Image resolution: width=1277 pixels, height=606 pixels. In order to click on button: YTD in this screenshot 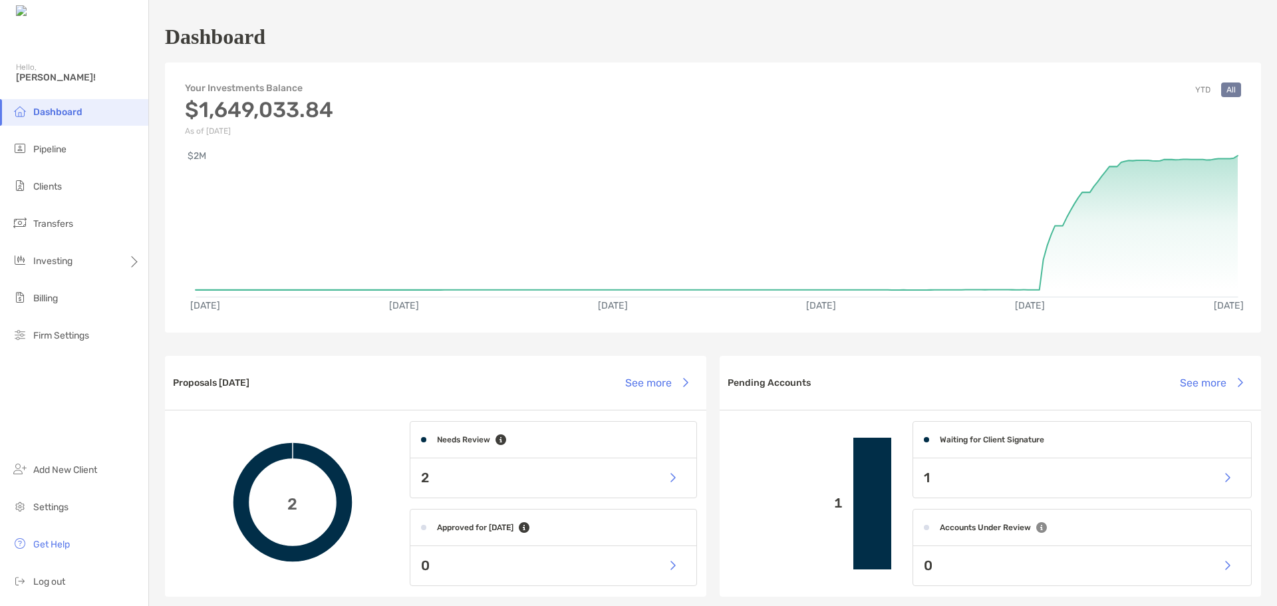, I will do `click(1202, 90)`.